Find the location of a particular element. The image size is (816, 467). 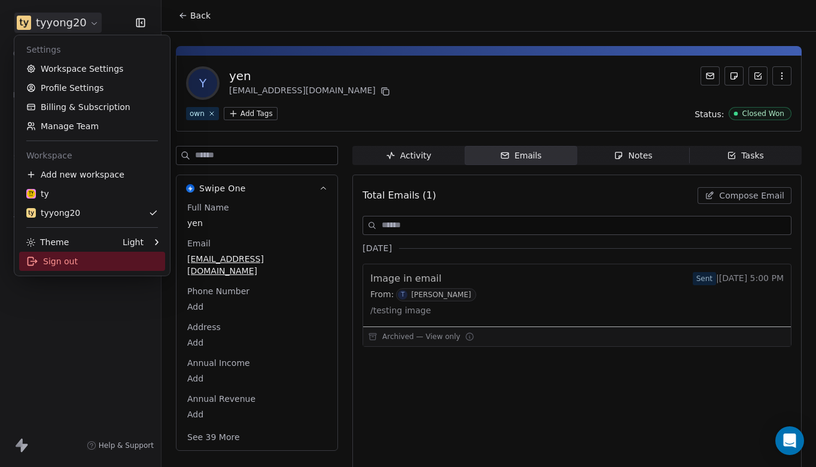

img: tylink%20favicon.png is located at coordinates (31, 194).